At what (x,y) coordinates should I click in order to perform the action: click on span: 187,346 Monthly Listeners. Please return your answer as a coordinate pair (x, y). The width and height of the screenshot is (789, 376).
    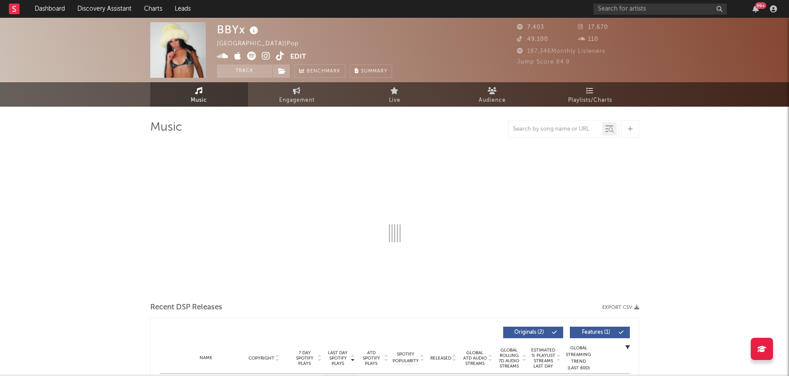
    Looking at the image, I should click on (561, 51).